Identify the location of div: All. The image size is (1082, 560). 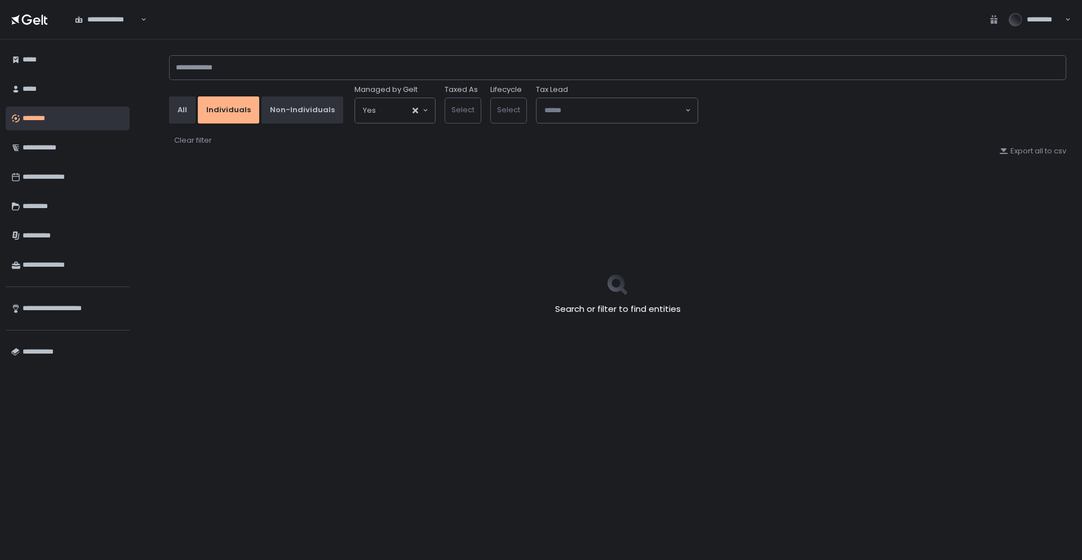
(182, 110).